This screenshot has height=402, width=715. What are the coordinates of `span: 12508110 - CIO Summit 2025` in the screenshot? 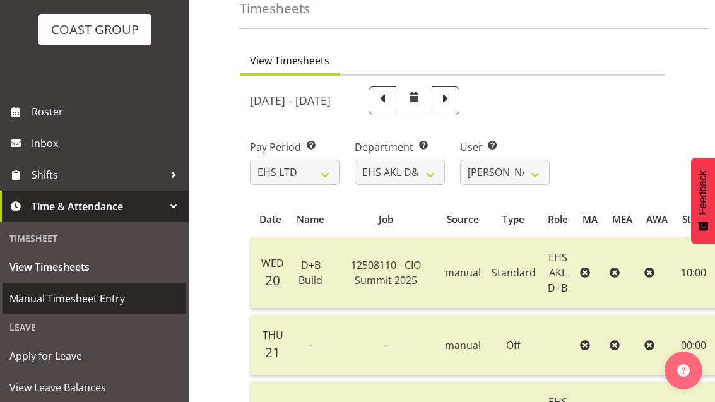 It's located at (385, 273).